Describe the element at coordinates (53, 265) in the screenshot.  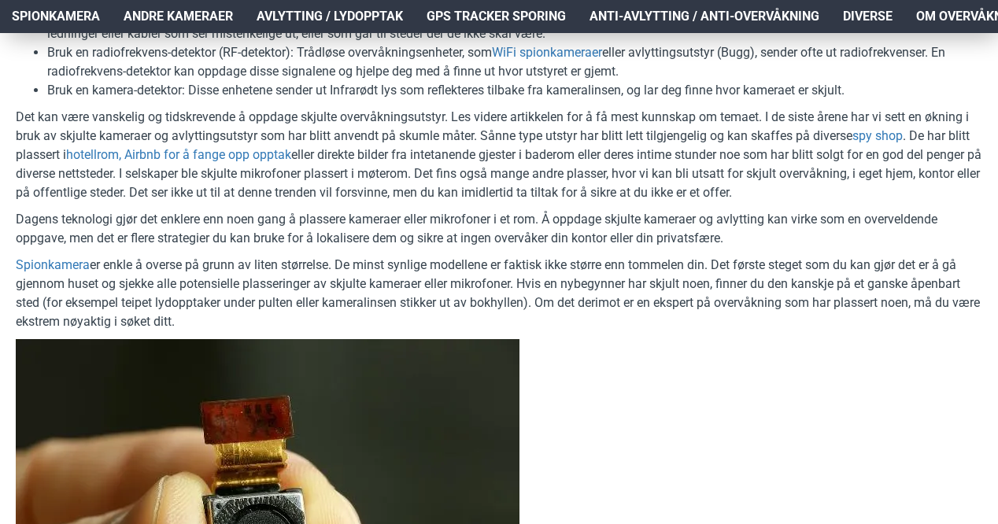
I see `a: Spionkamera` at that location.